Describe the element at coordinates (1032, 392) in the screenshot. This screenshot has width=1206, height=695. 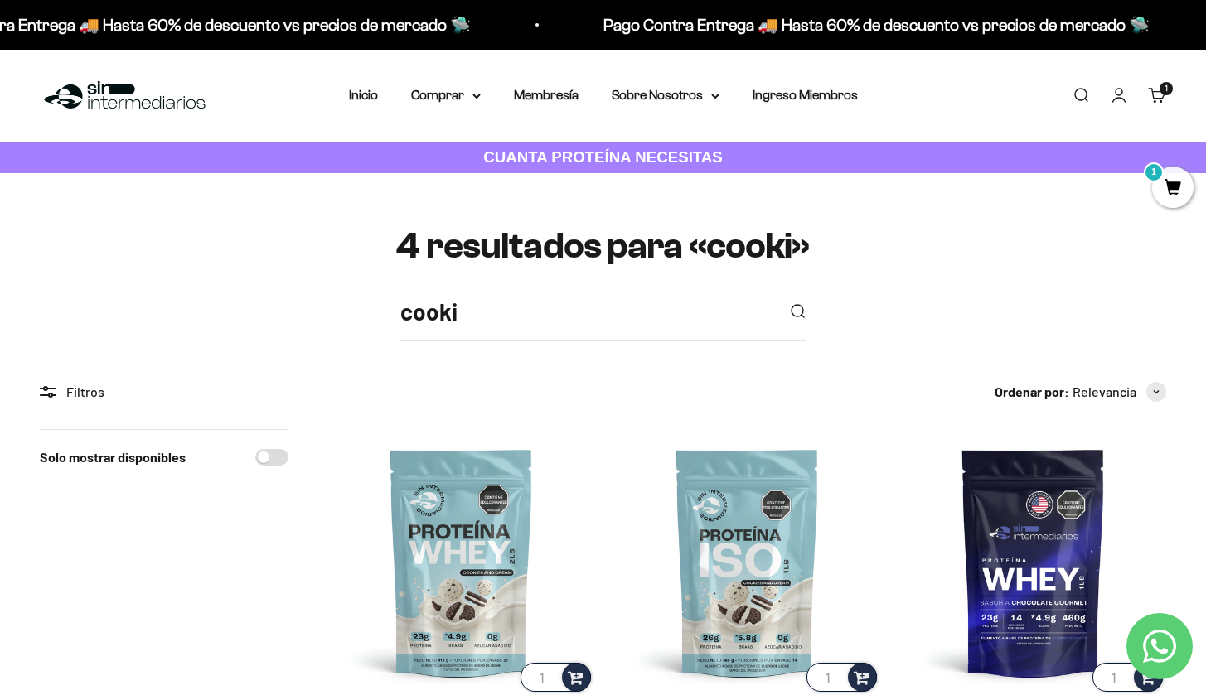
I see `span: Ordenar por:` at that location.